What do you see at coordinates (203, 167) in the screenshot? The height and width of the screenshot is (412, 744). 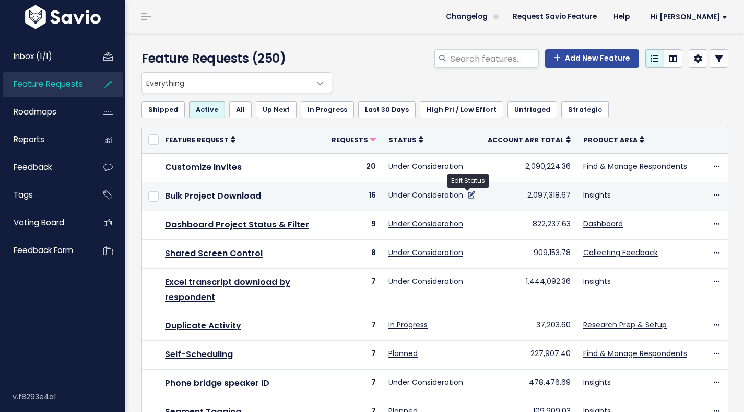 I see `a: Customize Invites` at bounding box center [203, 167].